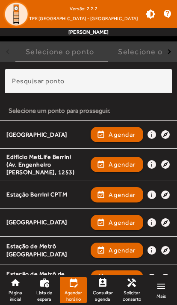 Image resolution: width=177 pixels, height=305 pixels. What do you see at coordinates (73, 290) in the screenshot?
I see `a: Agendar horário` at bounding box center [73, 290].